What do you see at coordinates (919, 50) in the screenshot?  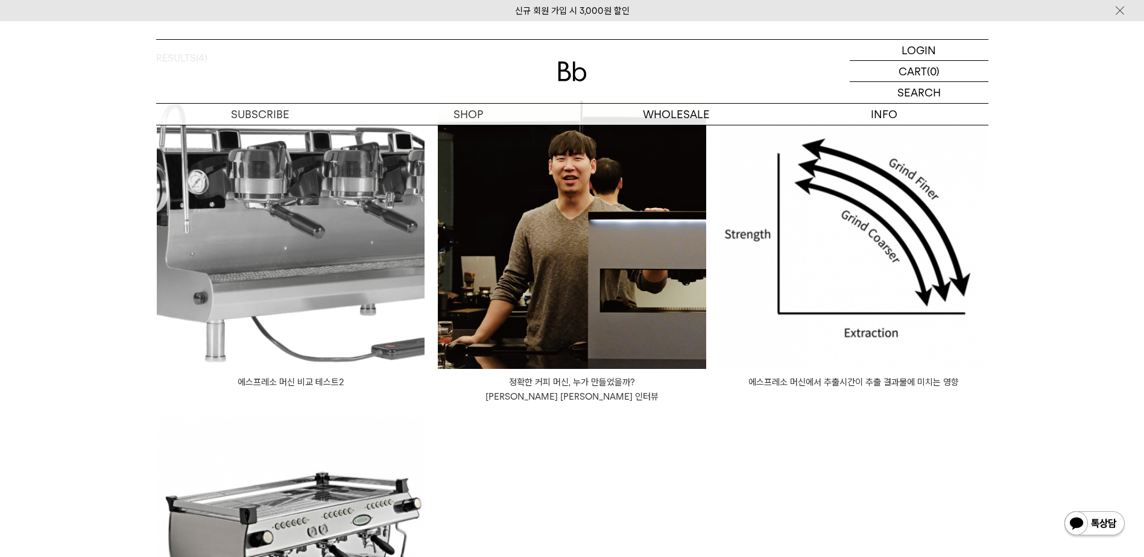 I see `a: LOGIN` at bounding box center [919, 50].